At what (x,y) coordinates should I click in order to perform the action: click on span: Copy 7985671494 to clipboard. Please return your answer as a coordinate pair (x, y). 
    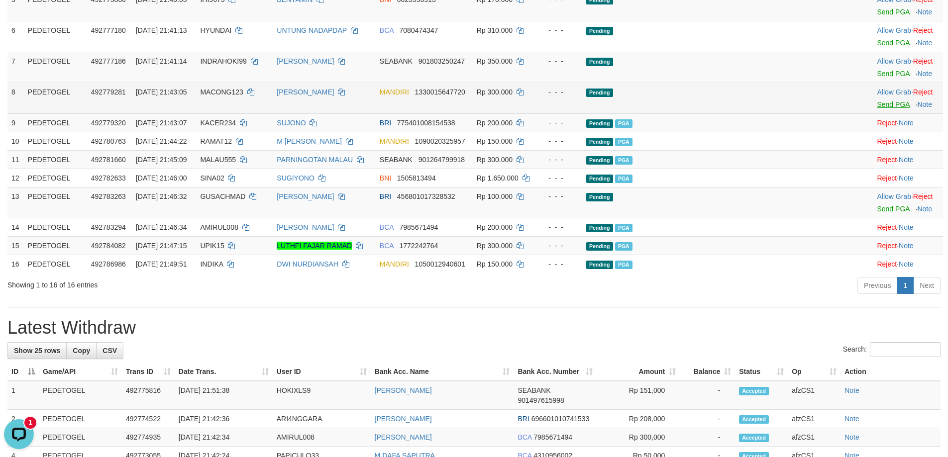
    Looking at the image, I should click on (419, 227).